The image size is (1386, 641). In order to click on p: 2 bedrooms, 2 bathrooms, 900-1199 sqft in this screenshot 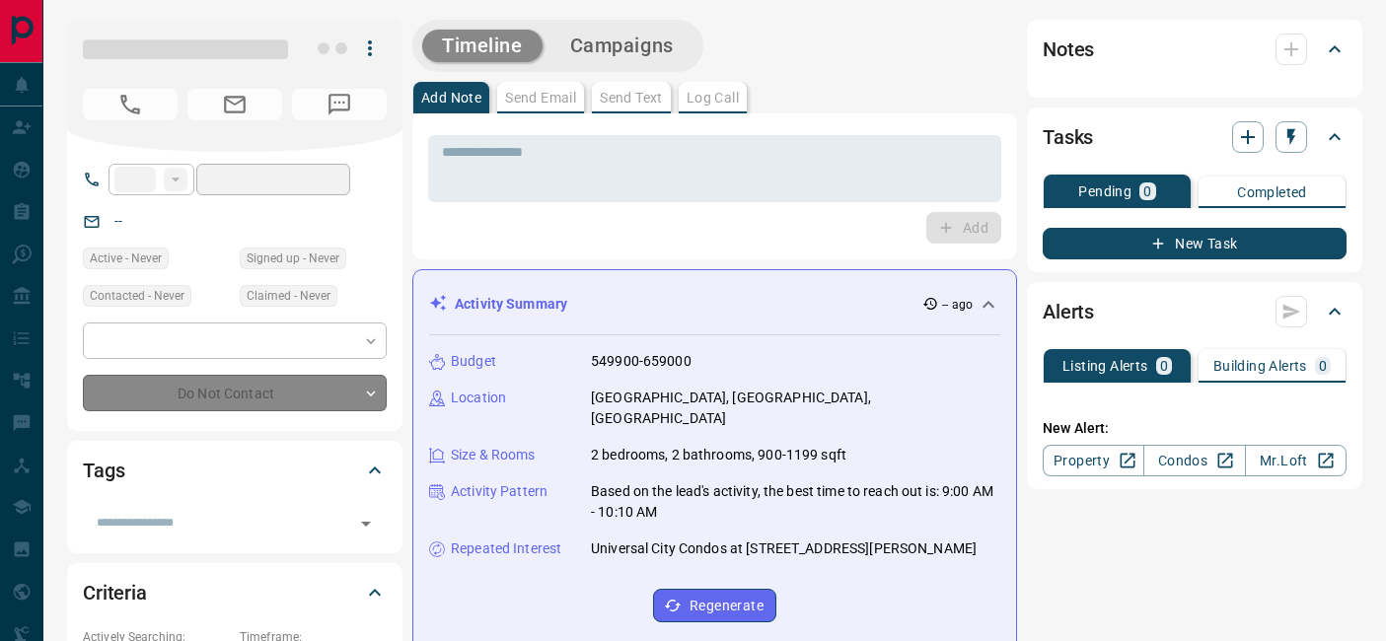, I will do `click(718, 455)`.